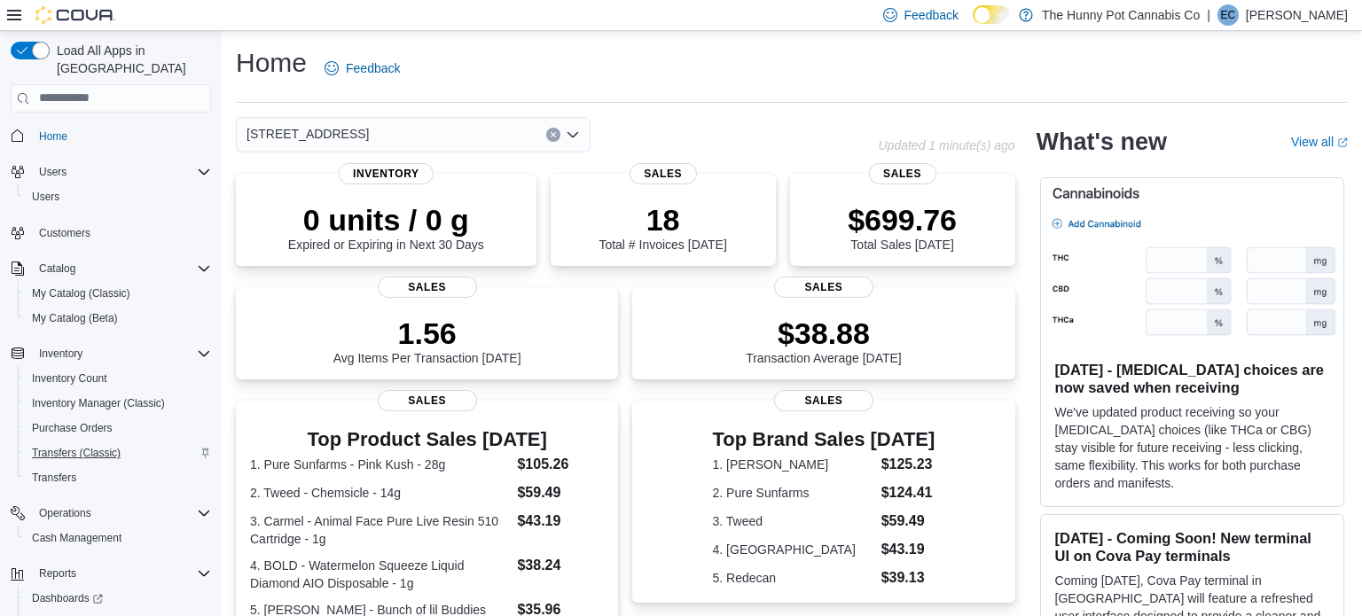  I want to click on span: Home, so click(53, 137).